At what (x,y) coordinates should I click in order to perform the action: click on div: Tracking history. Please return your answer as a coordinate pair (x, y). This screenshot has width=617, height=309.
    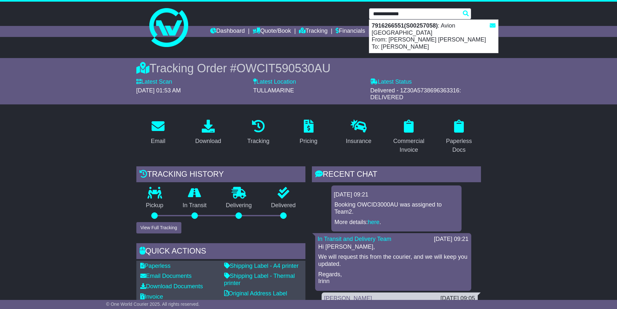
    Looking at the image, I should click on (221, 175).